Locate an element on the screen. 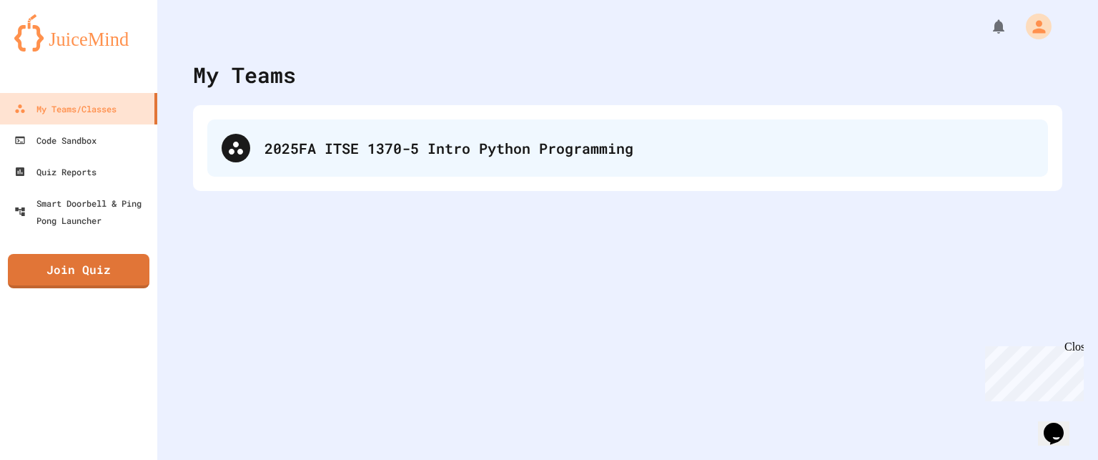 The width and height of the screenshot is (1098, 460). div: Smart Doorbell & Ping Pong Launcher is located at coordinates (83, 212).